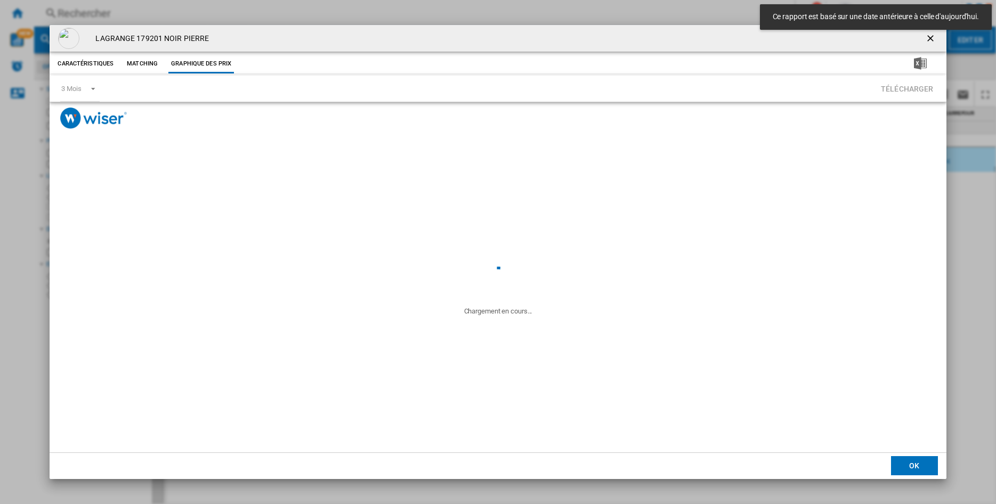  What do you see at coordinates (920, 63) in the screenshot?
I see `img: excel-24x24.png` at bounding box center [920, 63].